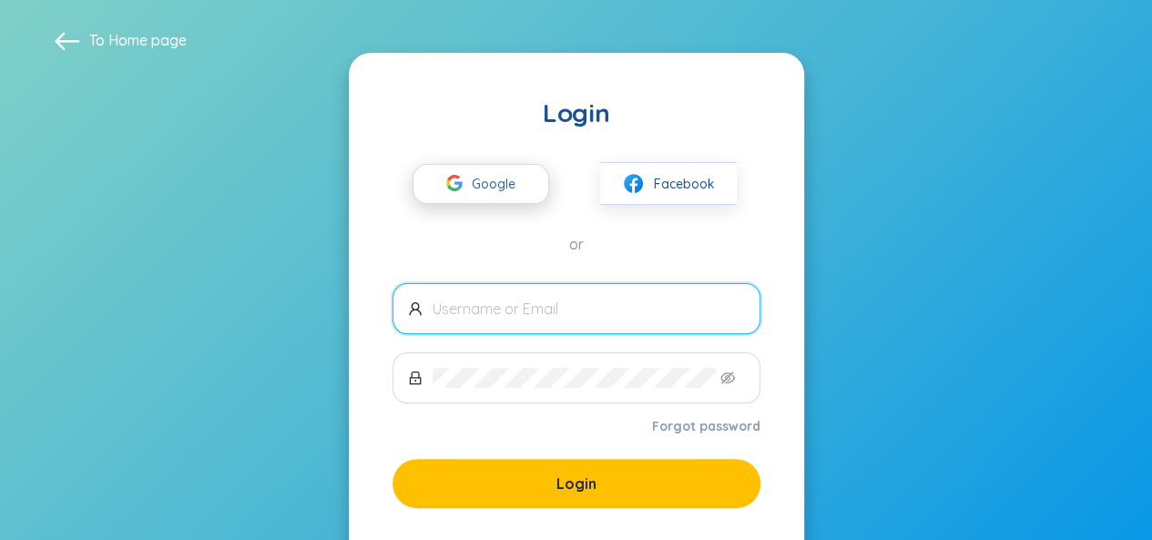 This screenshot has width=1152, height=540. Describe the element at coordinates (728, 378) in the screenshot. I see `span: eye-invisible` at that location.